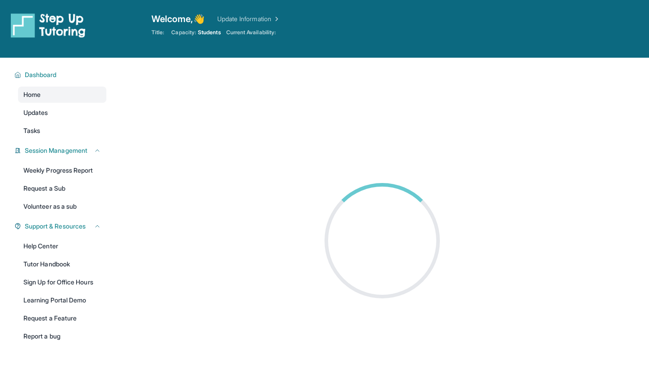 The image size is (649, 366). Describe the element at coordinates (62, 264) in the screenshot. I see `a: Tutor Handbook` at that location.